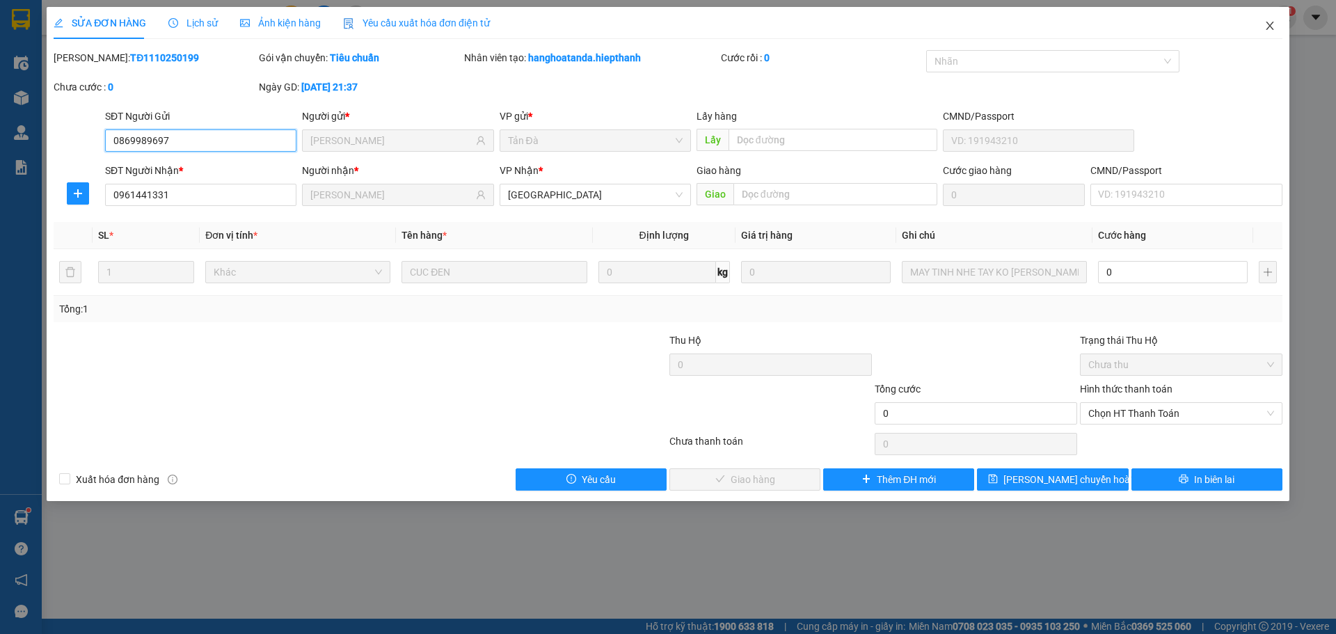 Image resolution: width=1336 pixels, height=634 pixels. What do you see at coordinates (719, 170) in the screenshot?
I see `span: Giao hàng` at bounding box center [719, 170].